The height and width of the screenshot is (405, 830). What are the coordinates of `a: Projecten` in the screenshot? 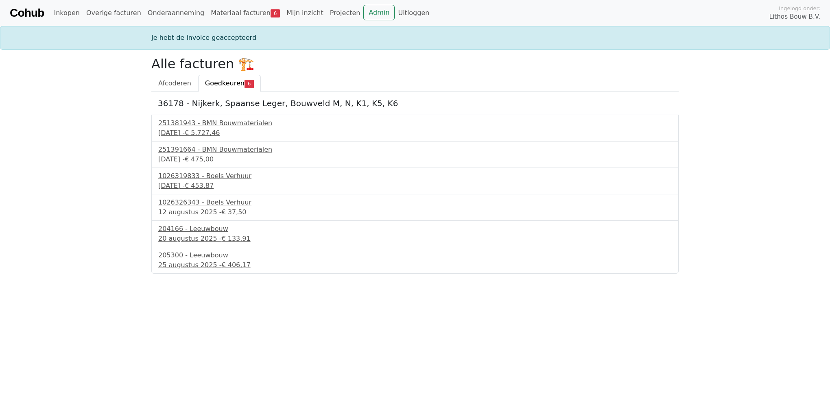 It's located at (345, 13).